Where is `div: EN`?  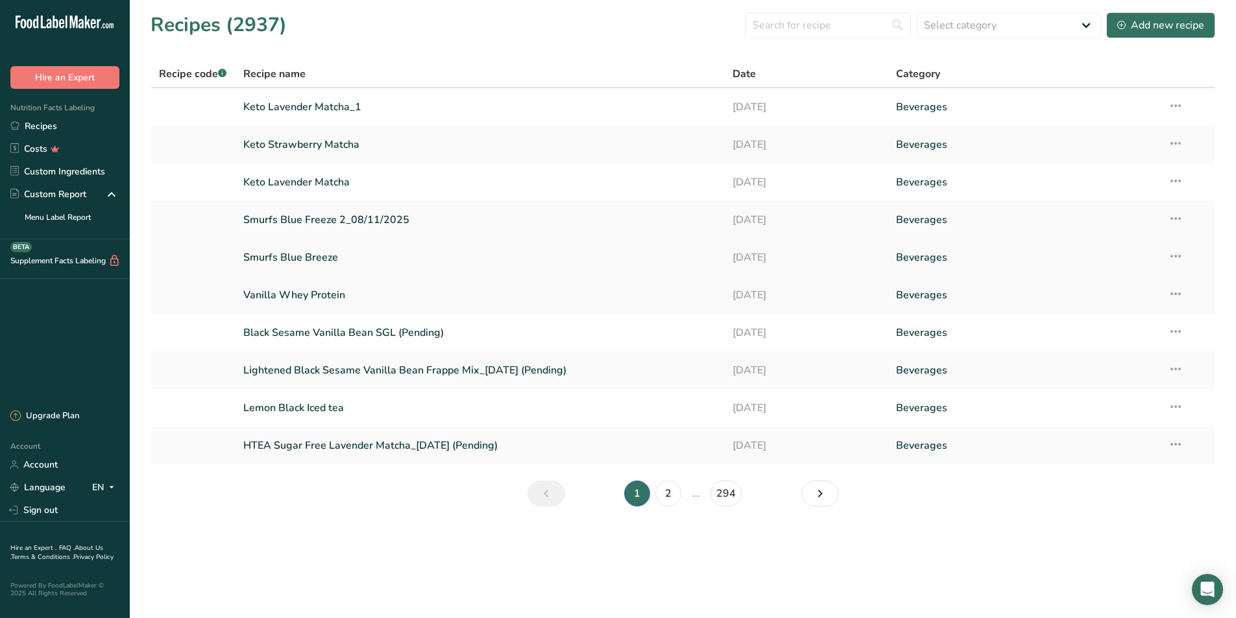 div: EN is located at coordinates (106, 488).